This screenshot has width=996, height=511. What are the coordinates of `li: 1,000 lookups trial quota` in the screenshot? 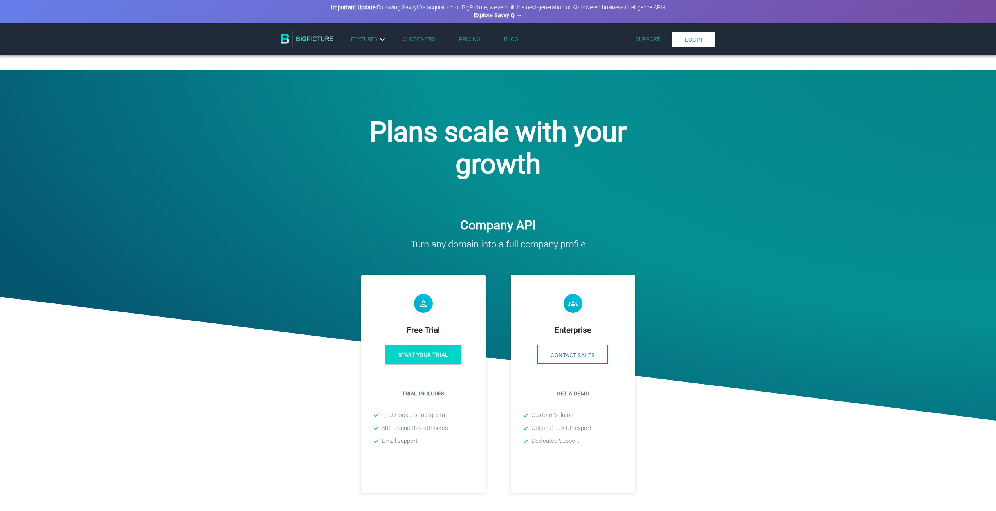 It's located at (424, 415).